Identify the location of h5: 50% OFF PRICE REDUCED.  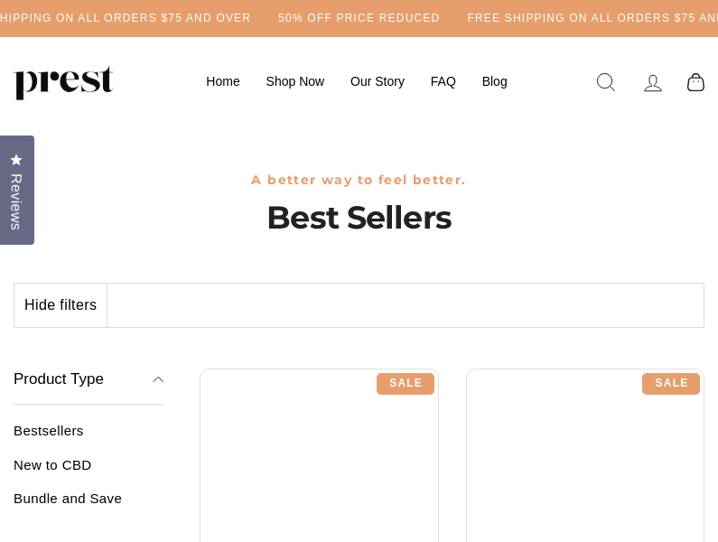
(358, 18).